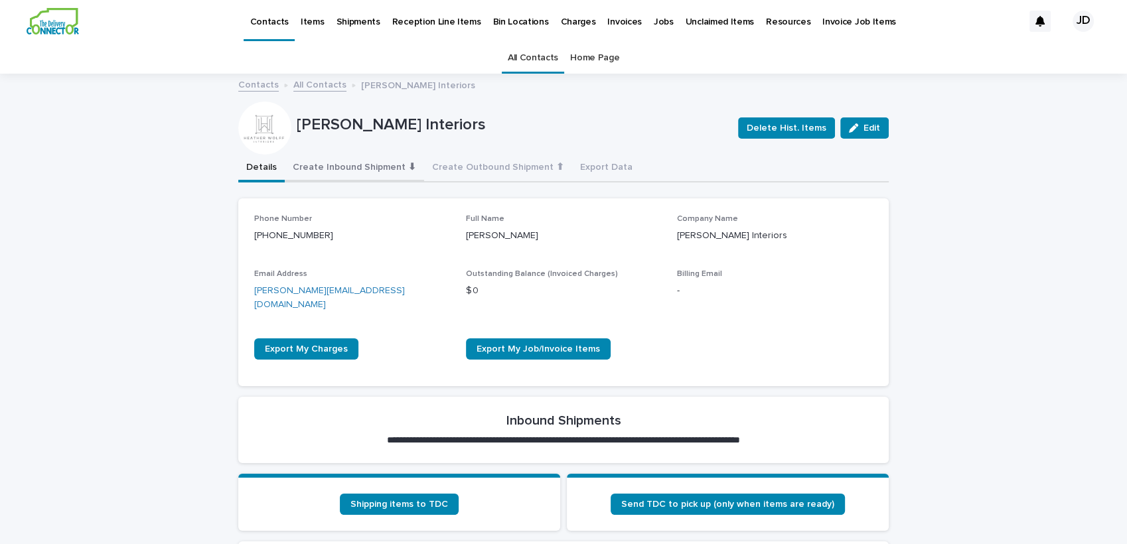 The image size is (1127, 544). I want to click on span: Phone Number, so click(283, 219).